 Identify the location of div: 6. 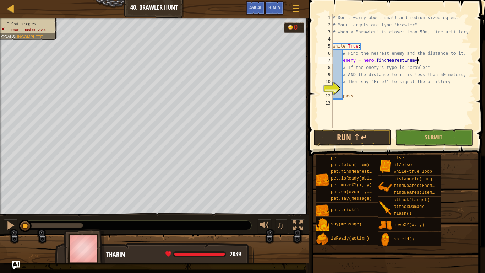
(326, 53).